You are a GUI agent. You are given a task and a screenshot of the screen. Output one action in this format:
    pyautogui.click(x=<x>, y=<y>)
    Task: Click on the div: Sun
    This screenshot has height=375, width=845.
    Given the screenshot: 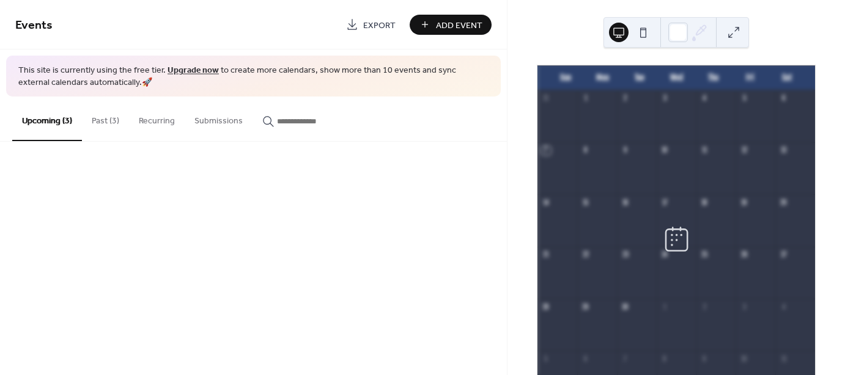 What is the action you would take?
    pyautogui.click(x=565, y=78)
    